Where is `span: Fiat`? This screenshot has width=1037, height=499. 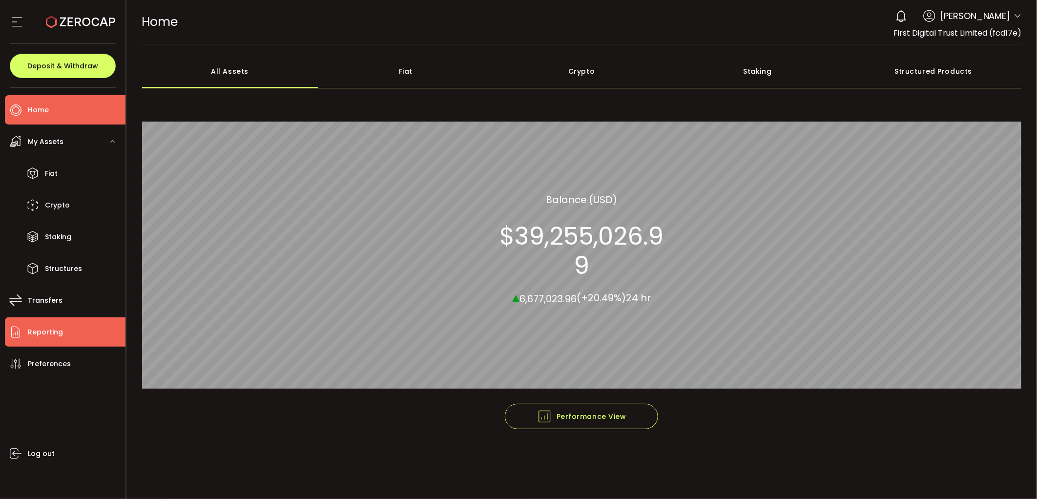
span: Fiat is located at coordinates (51, 173).